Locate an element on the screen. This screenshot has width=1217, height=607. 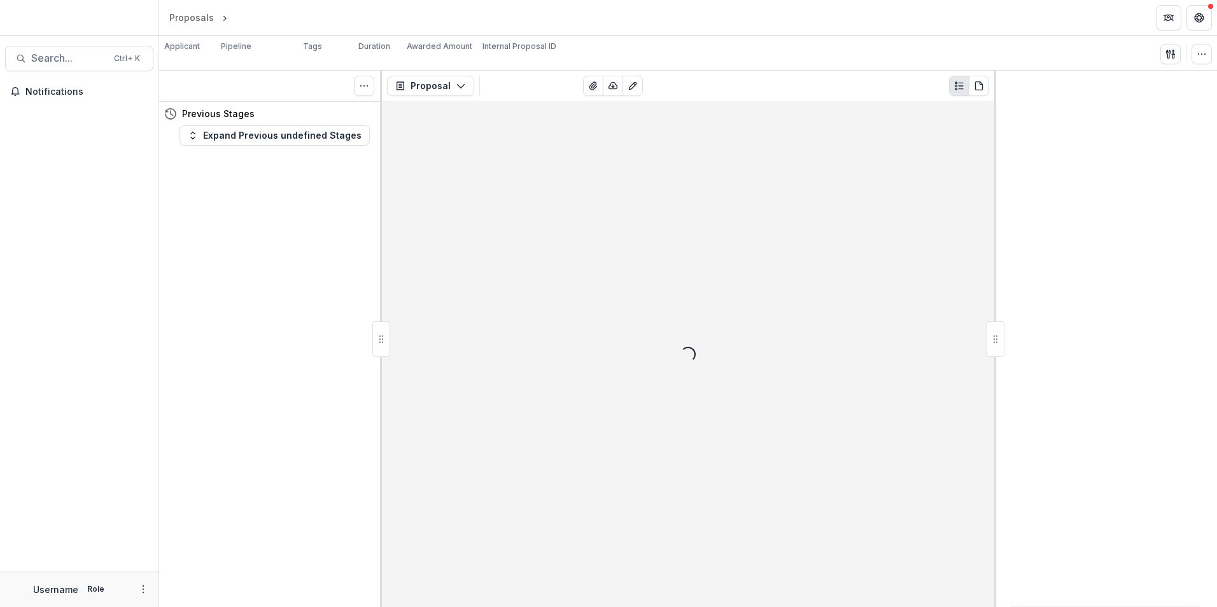
button: More is located at coordinates (143, 590).